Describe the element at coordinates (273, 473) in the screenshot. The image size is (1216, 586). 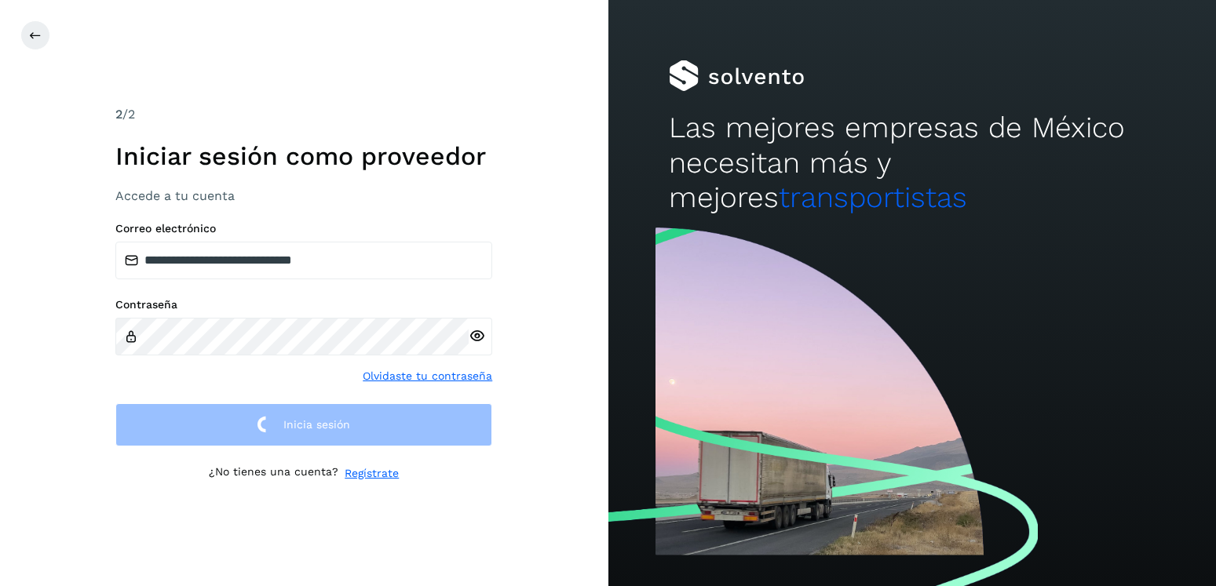
I see `p: ¿No tienes una cuenta?` at that location.